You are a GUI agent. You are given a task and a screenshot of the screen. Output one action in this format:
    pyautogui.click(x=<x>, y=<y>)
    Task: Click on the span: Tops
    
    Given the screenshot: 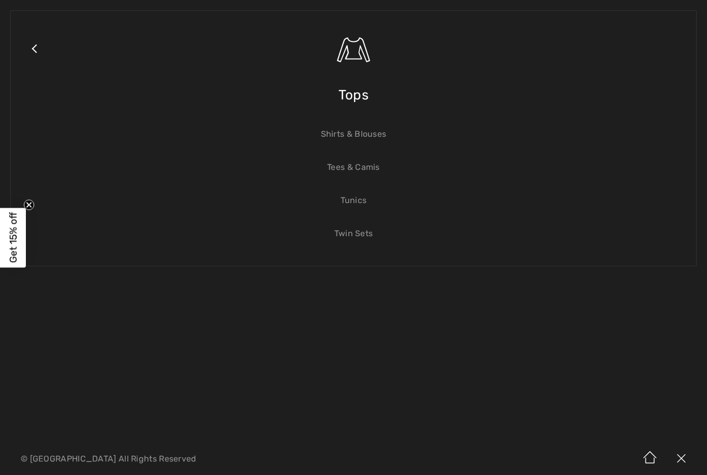 What is the action you would take?
    pyautogui.click(x=354, y=95)
    